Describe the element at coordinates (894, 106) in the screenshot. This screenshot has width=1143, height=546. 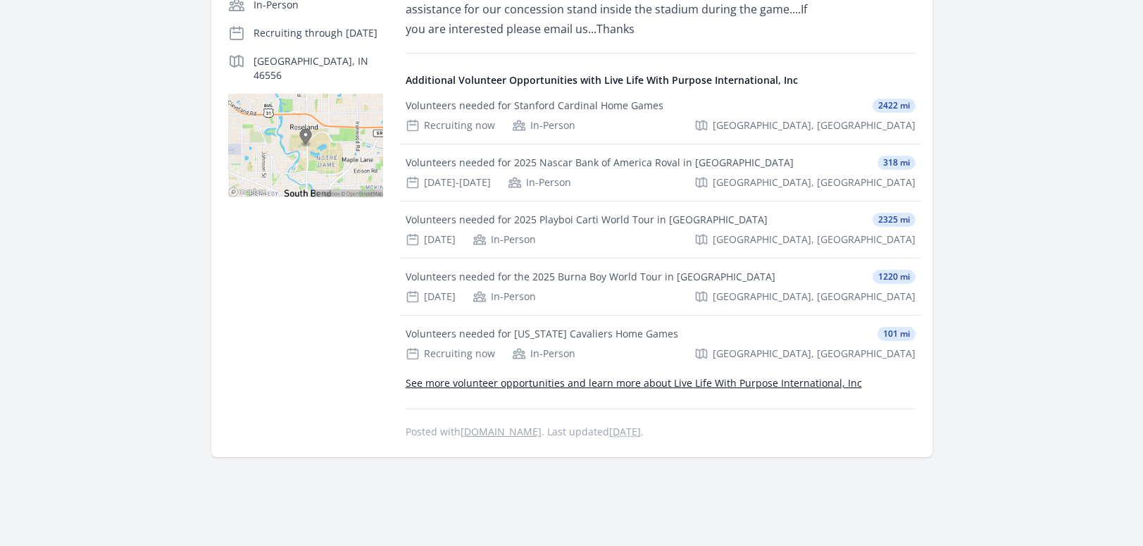
I see `span: 2422 mi` at that location.